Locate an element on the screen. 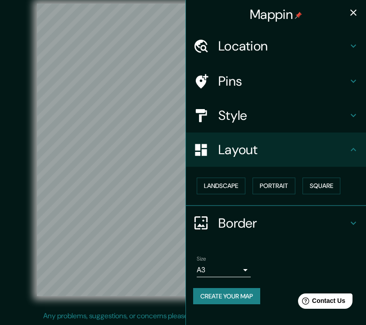  h4: Layout is located at coordinates (284, 150).